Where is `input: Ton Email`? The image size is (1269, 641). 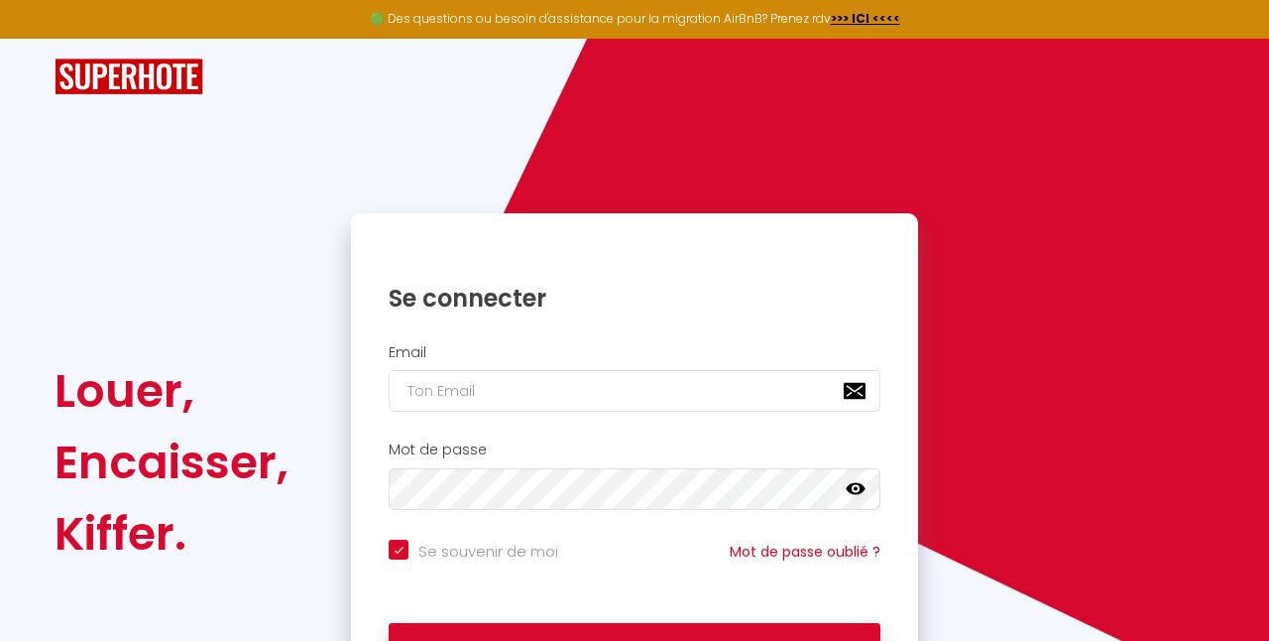
input: Ton Email is located at coordinates (635, 391).